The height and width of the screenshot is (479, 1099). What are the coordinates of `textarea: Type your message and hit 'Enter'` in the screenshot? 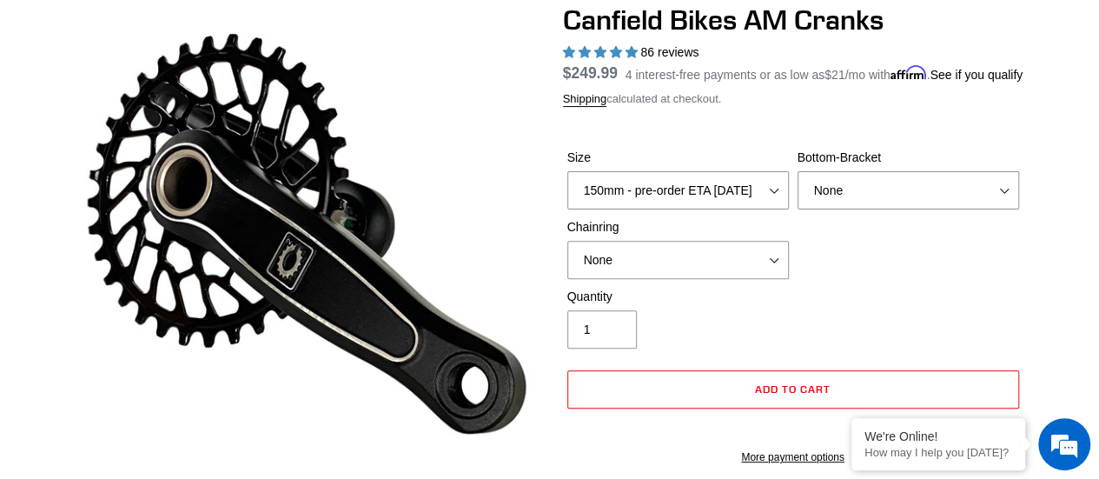 It's located at (169, 335).